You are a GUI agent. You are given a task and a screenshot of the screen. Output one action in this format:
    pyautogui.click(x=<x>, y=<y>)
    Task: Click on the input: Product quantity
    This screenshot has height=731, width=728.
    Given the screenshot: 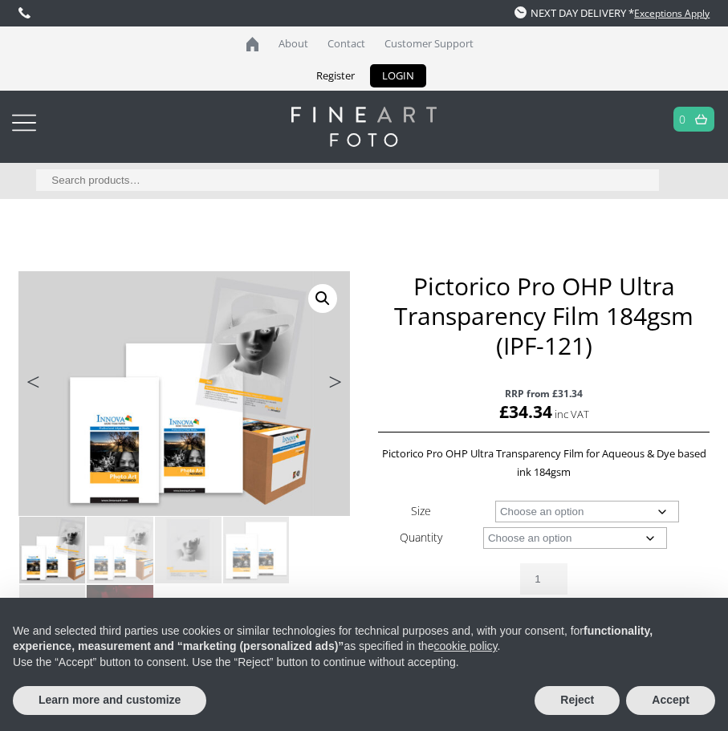 What is the action you would take?
    pyautogui.click(x=543, y=579)
    